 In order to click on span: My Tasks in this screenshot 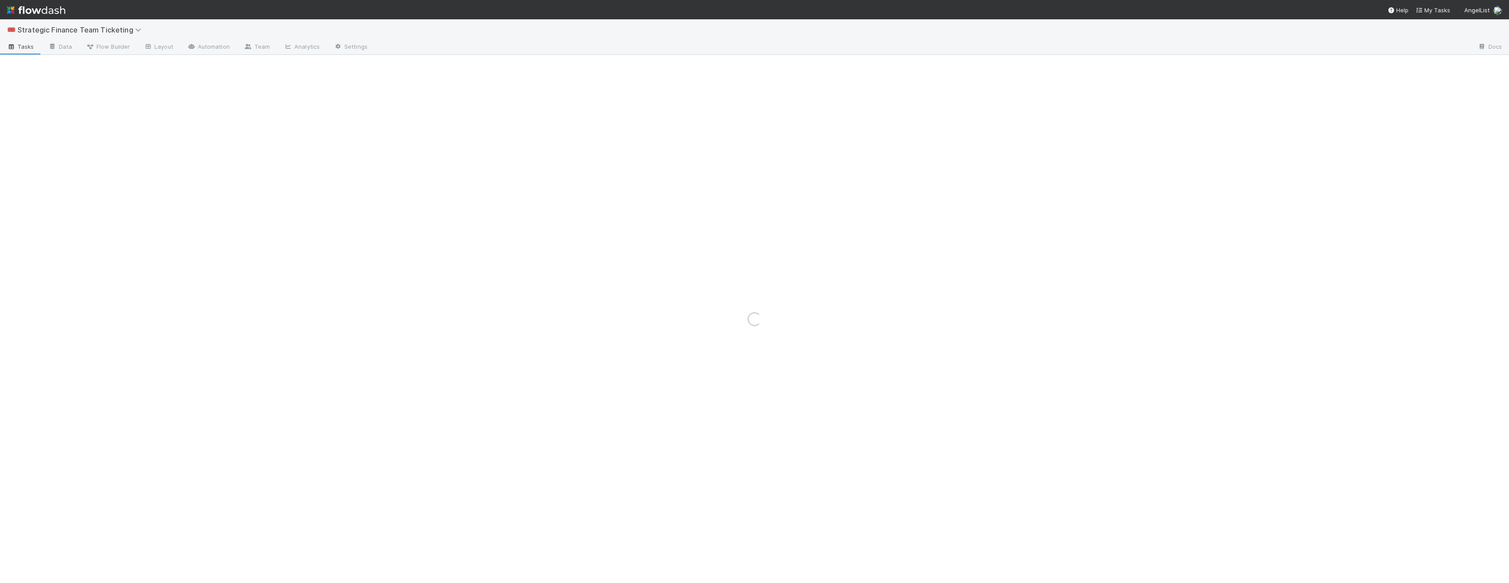, I will do `click(1433, 10)`.